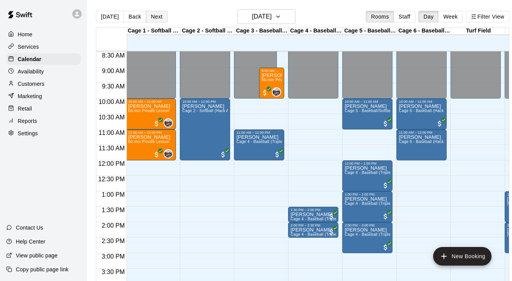 Image resolution: width=512 pixels, height=281 pixels. I want to click on div: Calendar, so click(43, 59).